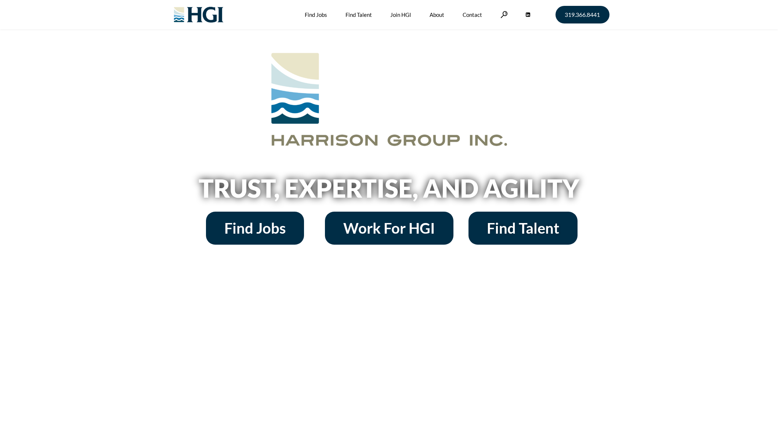  What do you see at coordinates (523, 228) in the screenshot?
I see `a: Find Talent` at bounding box center [523, 228].